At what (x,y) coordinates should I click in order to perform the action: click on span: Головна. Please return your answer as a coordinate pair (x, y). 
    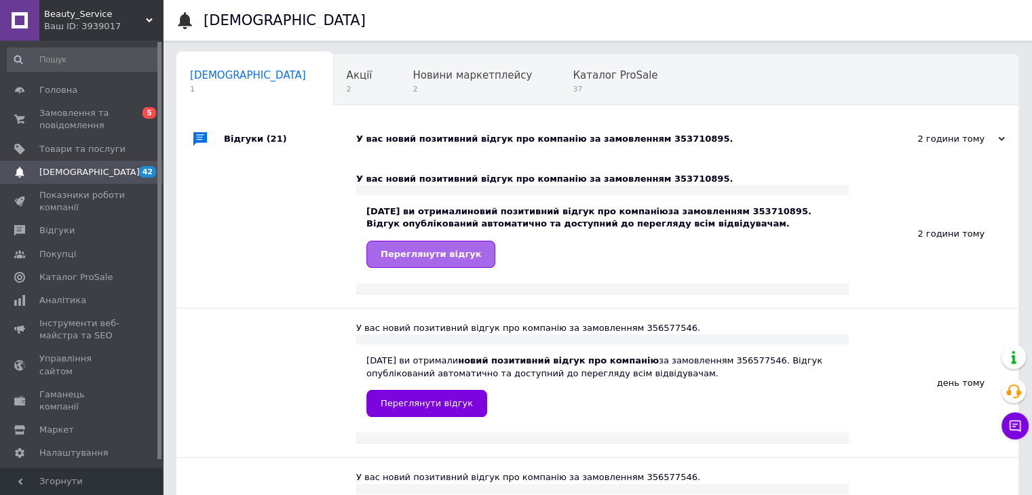
    Looking at the image, I should click on (58, 90).